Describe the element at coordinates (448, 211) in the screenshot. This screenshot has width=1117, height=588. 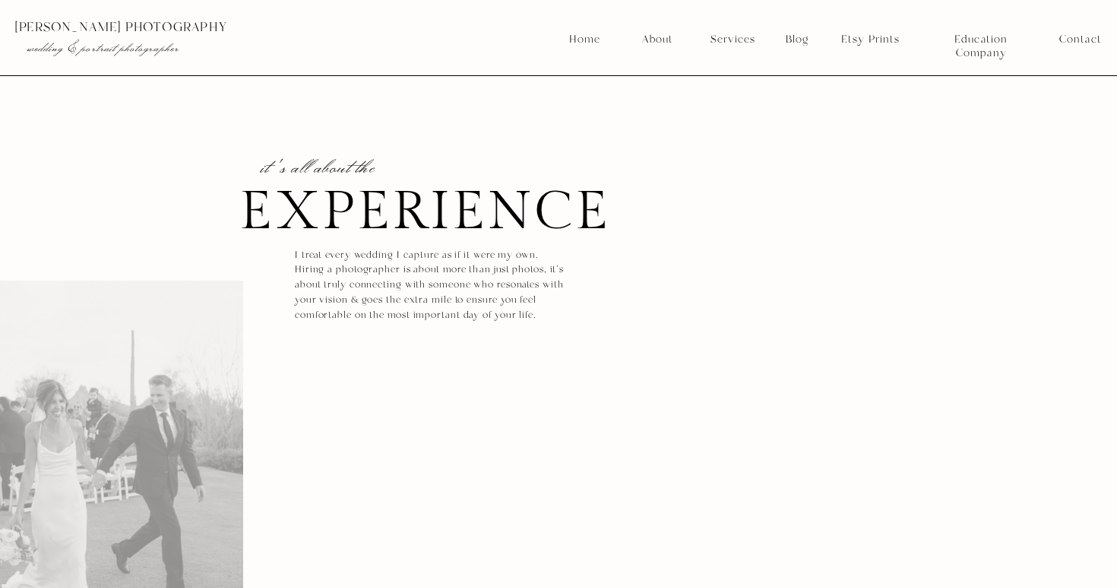
I see `h1: eXpeRieNce` at that location.